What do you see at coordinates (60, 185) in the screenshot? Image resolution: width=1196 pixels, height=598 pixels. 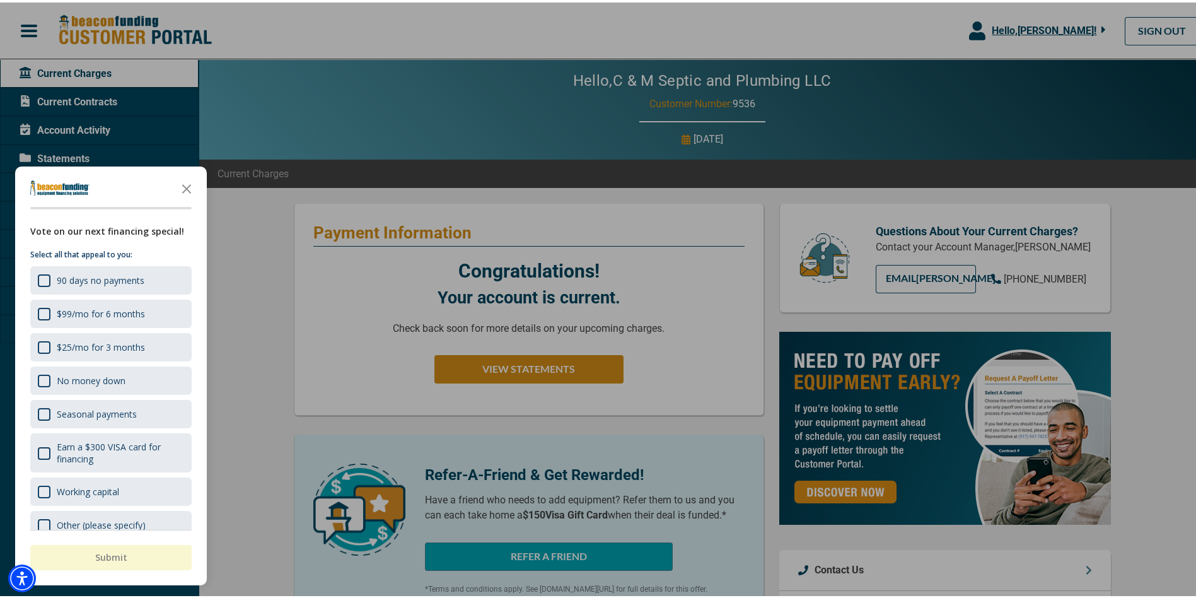 I see `img: Company logo` at bounding box center [60, 185].